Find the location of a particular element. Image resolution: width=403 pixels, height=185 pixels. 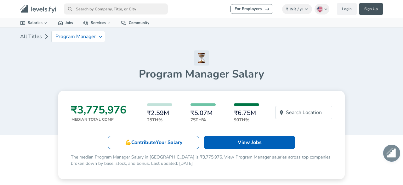

span: INR is located at coordinates (293, 9).